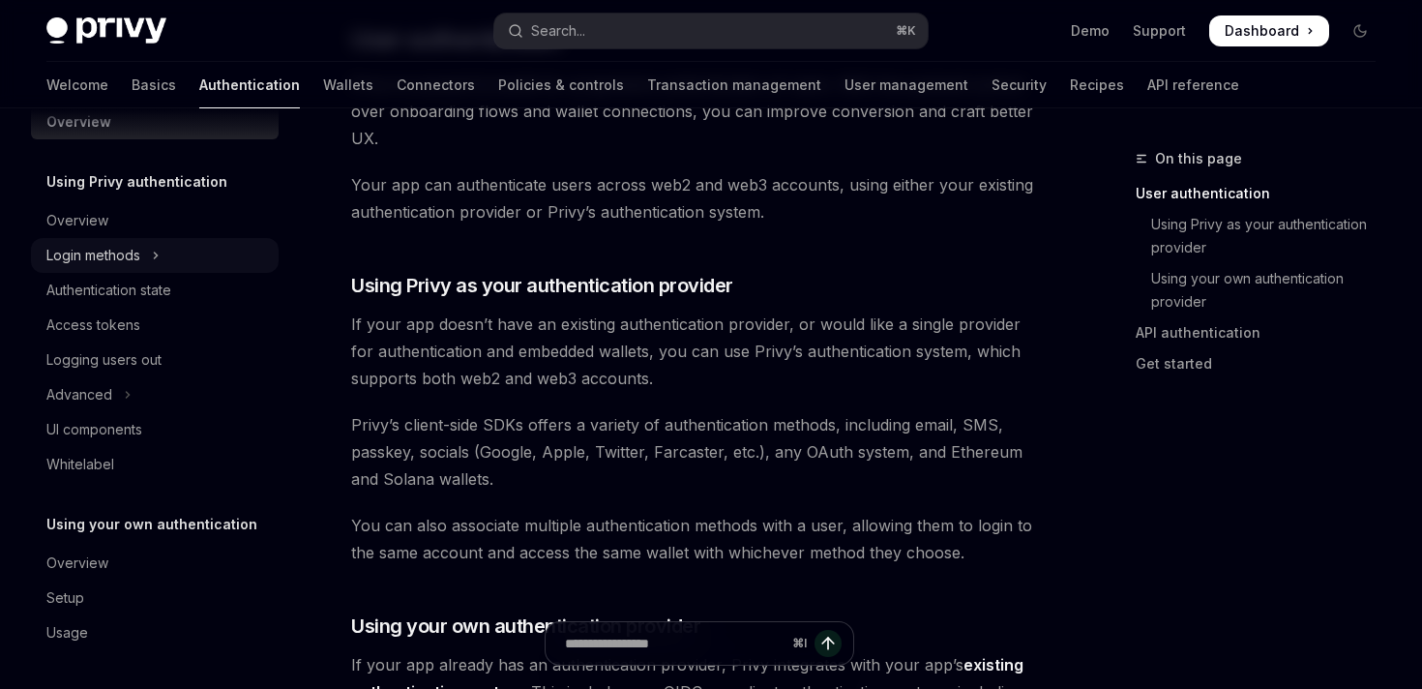  Describe the element at coordinates (155, 633) in the screenshot. I see `a: Usage` at that location.